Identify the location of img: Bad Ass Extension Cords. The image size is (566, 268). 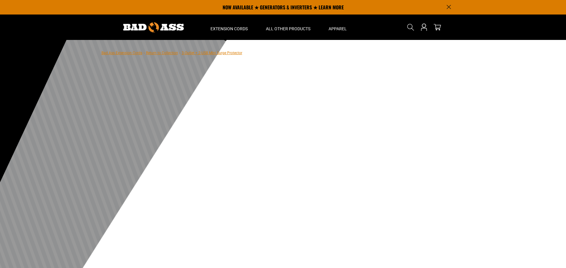
(153, 27).